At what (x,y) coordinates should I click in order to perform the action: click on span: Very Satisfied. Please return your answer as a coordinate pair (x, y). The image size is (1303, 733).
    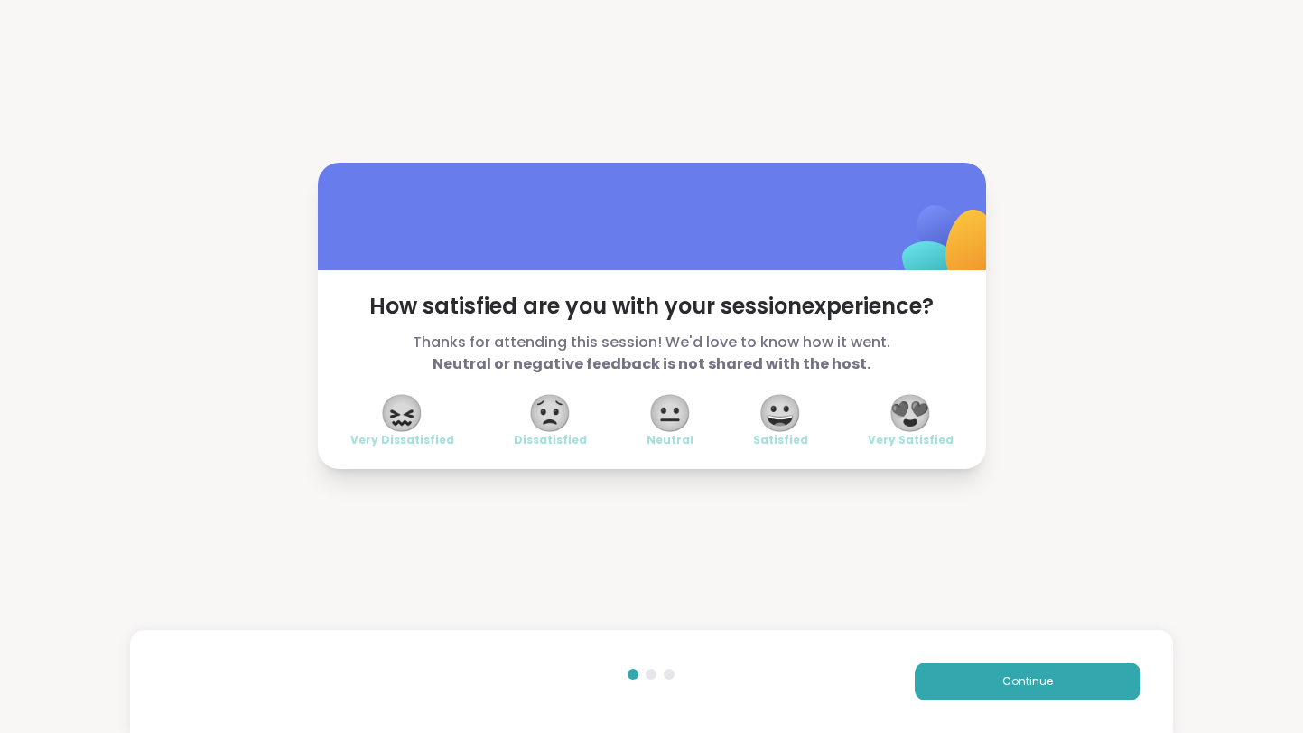
    Looking at the image, I should click on (910, 440).